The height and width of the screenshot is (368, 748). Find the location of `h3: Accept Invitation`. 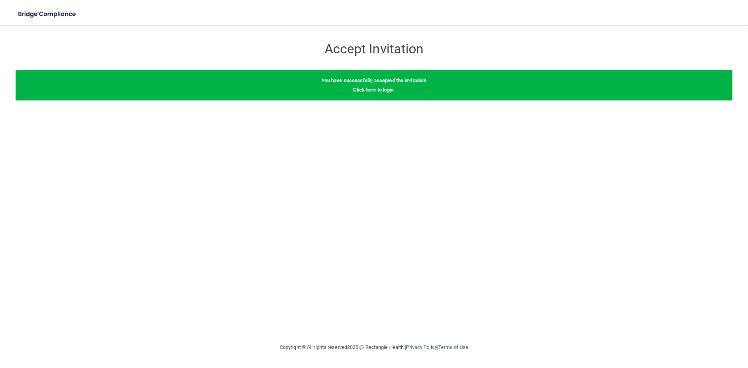

h3: Accept Invitation is located at coordinates (374, 49).